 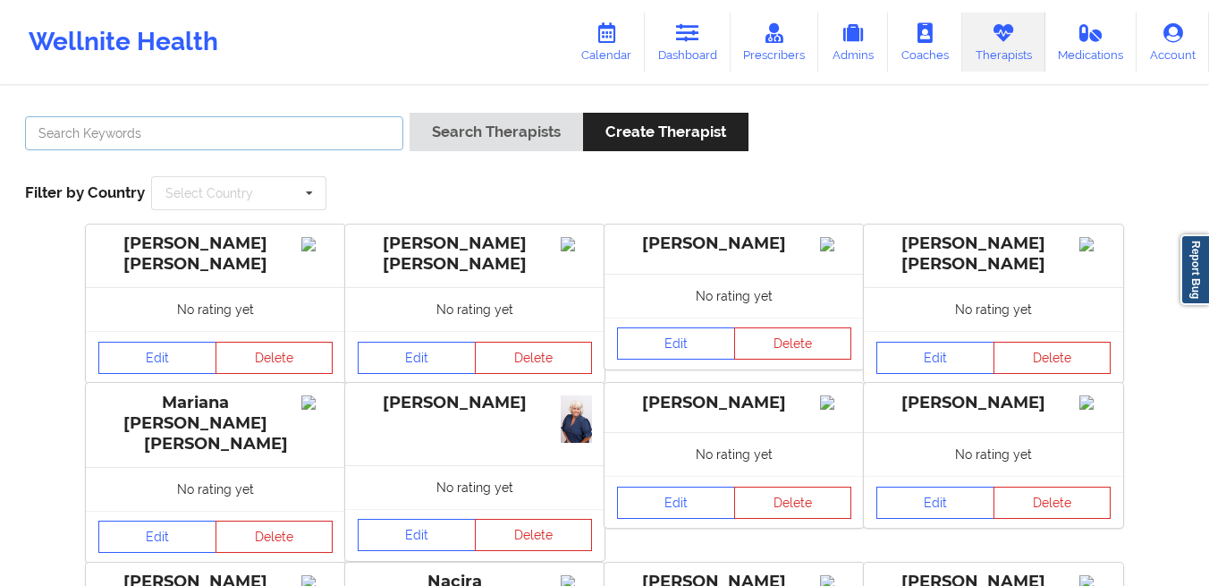 What do you see at coordinates (1195, 269) in the screenshot?
I see `a: Report Bug` at bounding box center [1195, 269].